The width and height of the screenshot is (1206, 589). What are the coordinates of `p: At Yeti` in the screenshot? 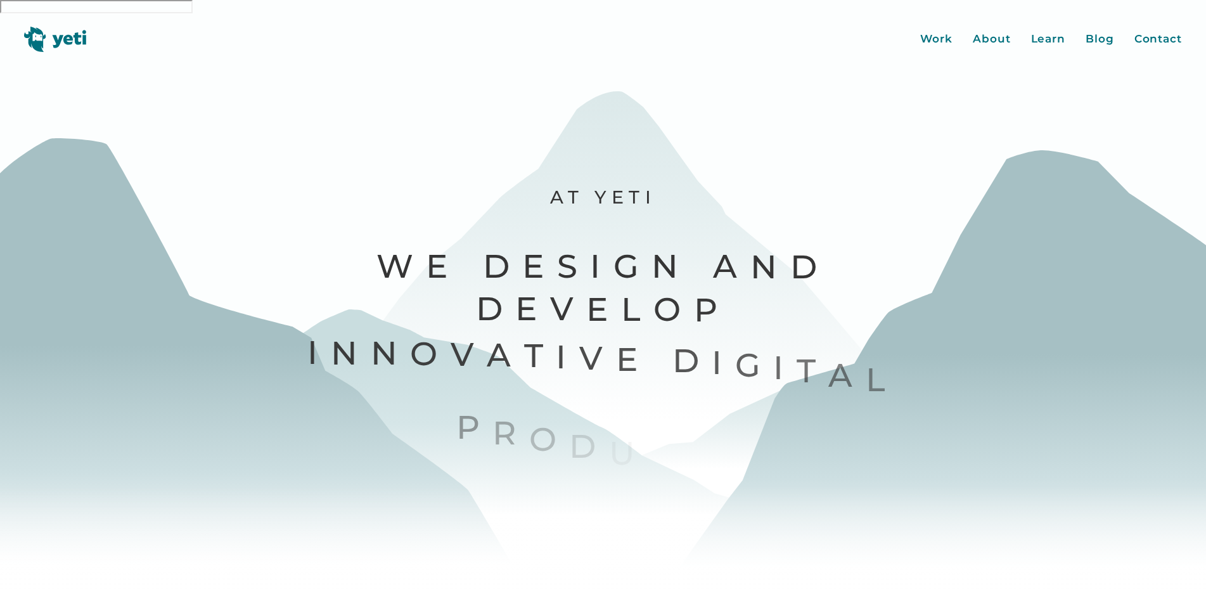 It's located at (603, 196).